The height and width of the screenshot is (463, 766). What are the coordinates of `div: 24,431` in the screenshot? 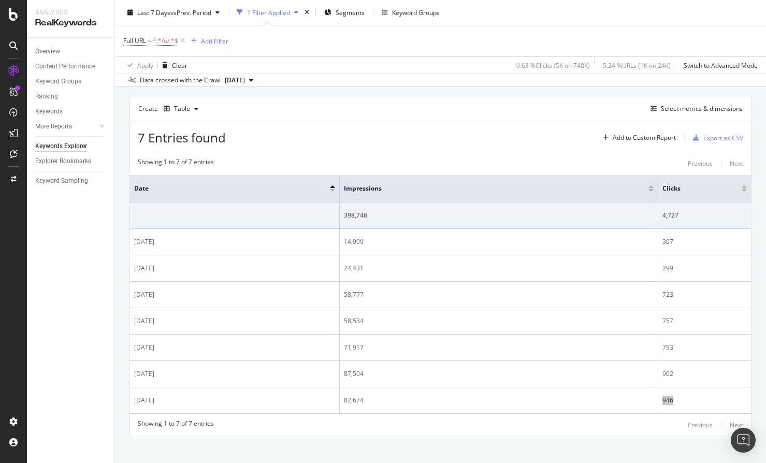 It's located at (498, 268).